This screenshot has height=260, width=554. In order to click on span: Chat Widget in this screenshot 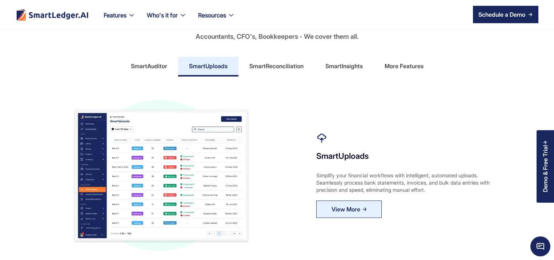, I will do `click(540, 247)`.